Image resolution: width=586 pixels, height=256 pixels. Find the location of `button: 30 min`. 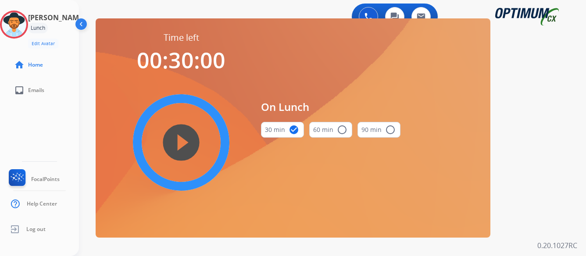

button: 30 min is located at coordinates (283, 130).